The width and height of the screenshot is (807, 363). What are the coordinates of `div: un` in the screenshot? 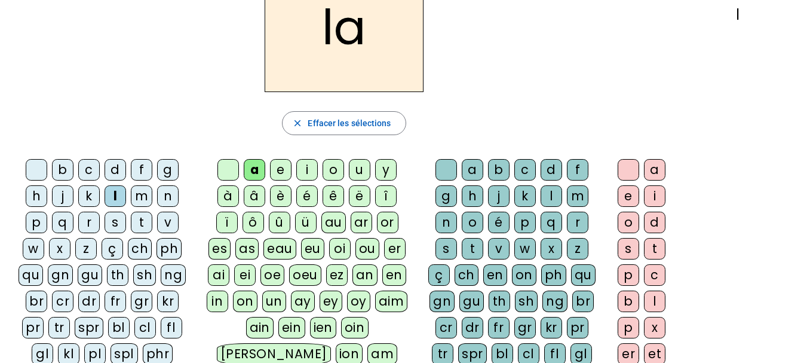 It's located at (274, 301).